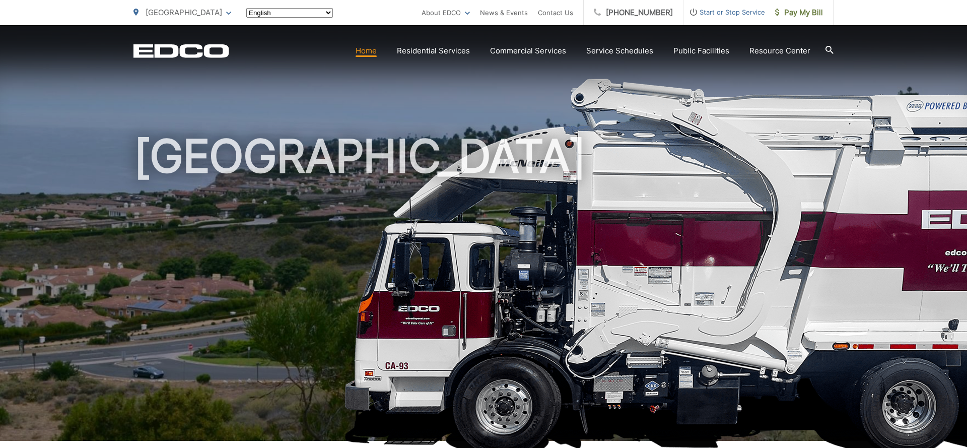  Describe the element at coordinates (701, 51) in the screenshot. I see `a: Public Facilities` at that location.